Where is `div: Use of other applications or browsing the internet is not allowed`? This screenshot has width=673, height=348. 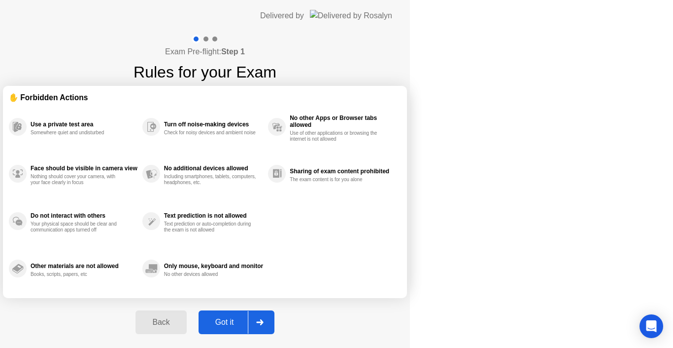 div: Use of other applications or browsing the internet is not allowed is located at coordinates (336, 136).